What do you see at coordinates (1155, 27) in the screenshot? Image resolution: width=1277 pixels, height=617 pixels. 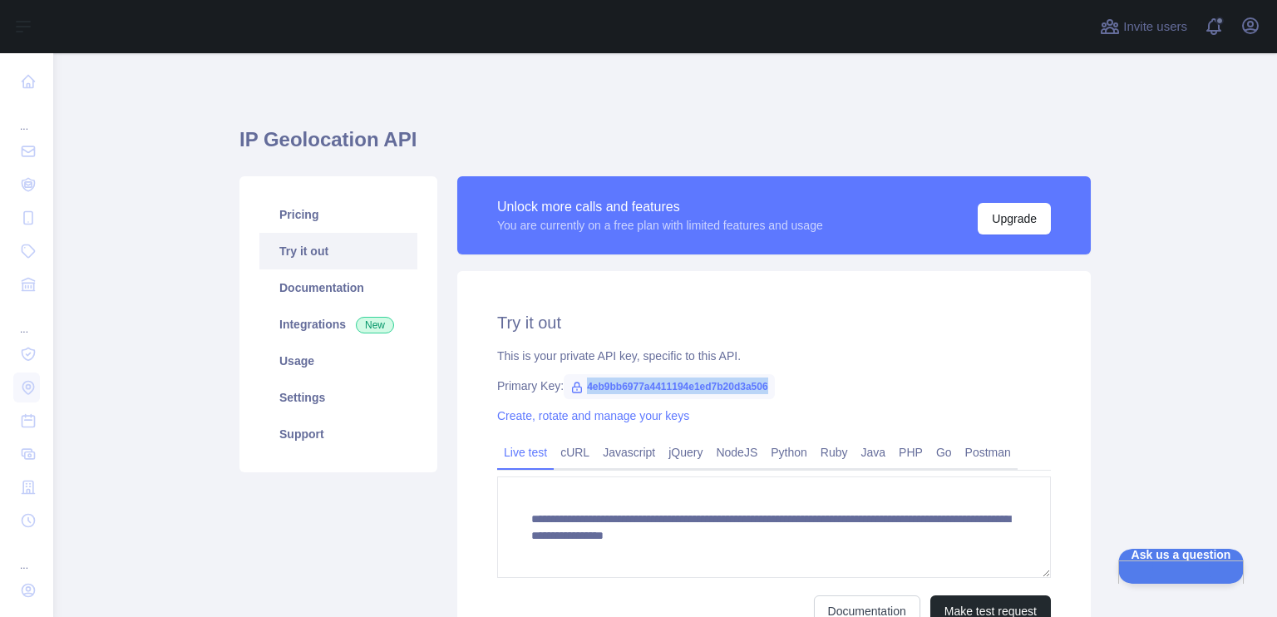 I see `span: Invite users` at bounding box center [1155, 27].